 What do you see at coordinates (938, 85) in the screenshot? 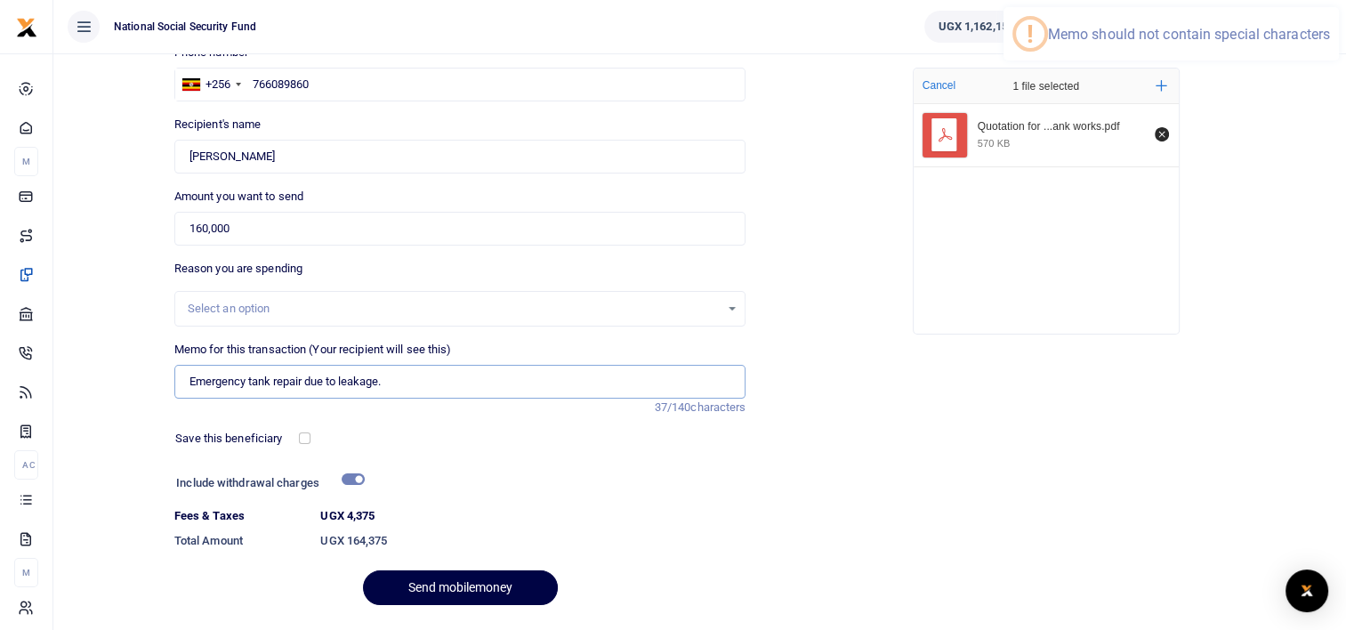
I see `button: Cancel` at bounding box center [938, 85].